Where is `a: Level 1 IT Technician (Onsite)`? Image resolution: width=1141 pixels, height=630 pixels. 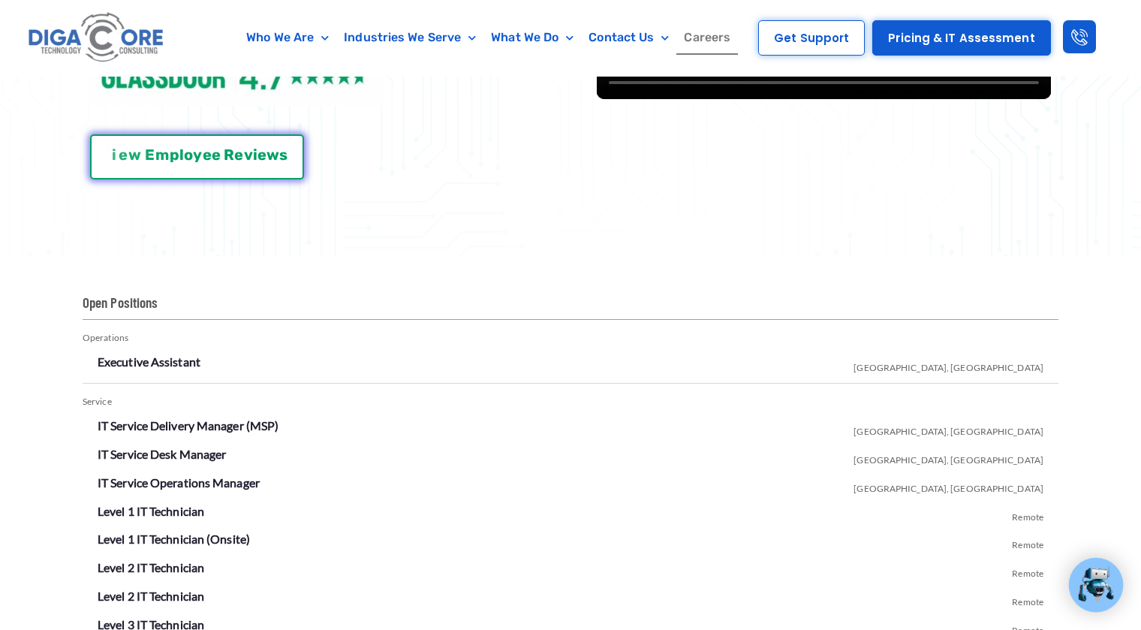 a: Level 1 IT Technician (Onsite) is located at coordinates (173, 538).